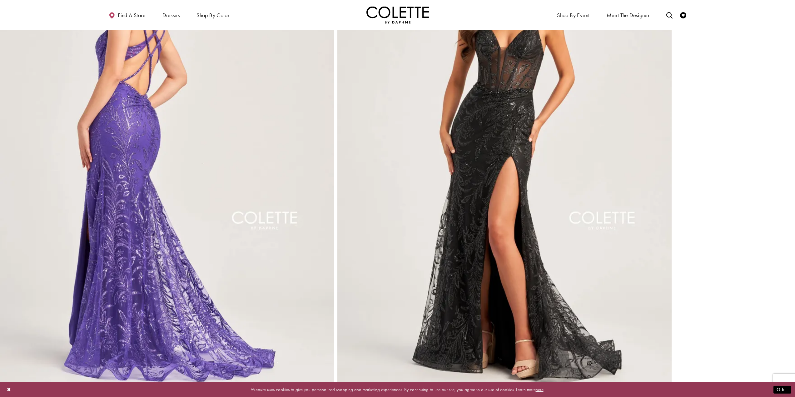 The image size is (795, 397). Describe the element at coordinates (683, 15) in the screenshot. I see `a: Check Wishlist` at that location.